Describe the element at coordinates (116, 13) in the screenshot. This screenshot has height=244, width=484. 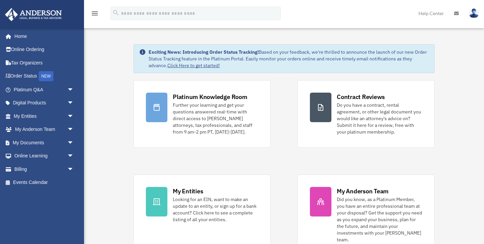
I see `i: search` at that location.